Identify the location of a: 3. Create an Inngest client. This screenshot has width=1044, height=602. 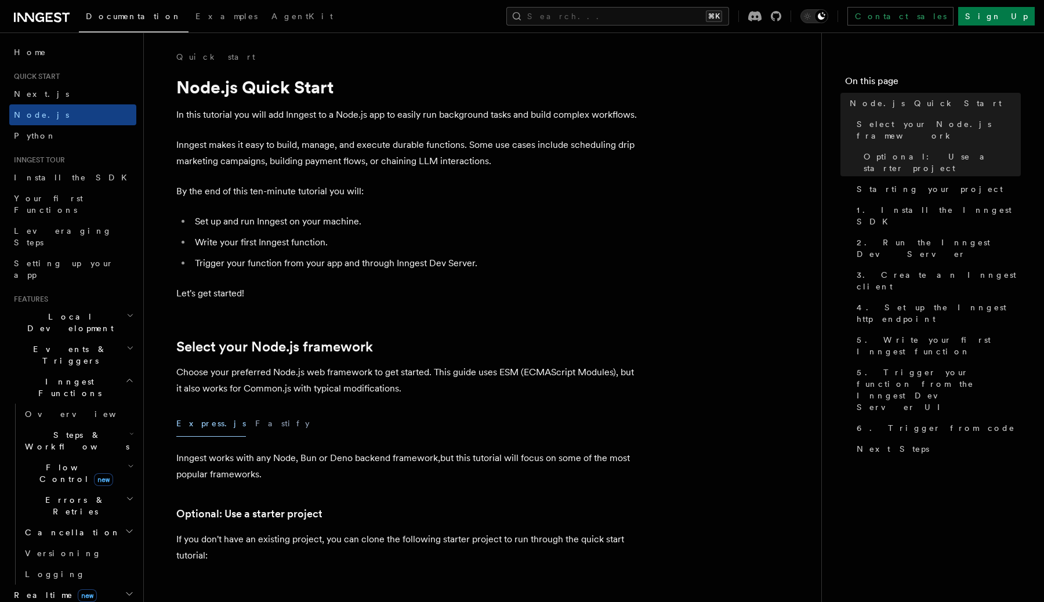
(936, 281).